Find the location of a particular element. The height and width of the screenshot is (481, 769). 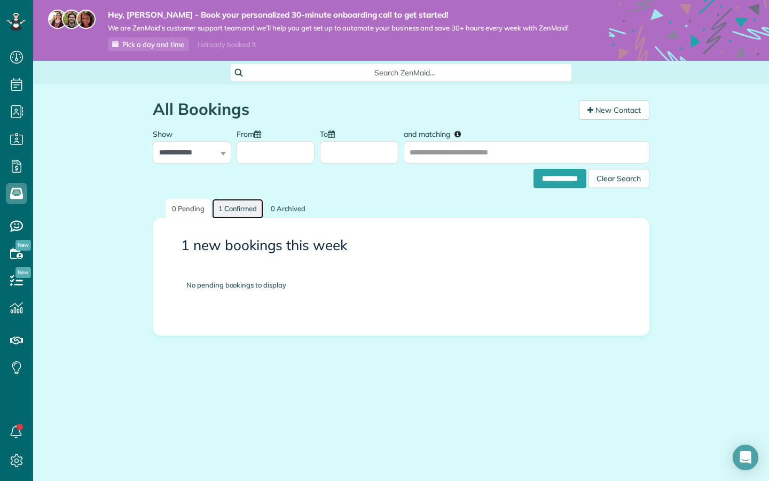

a: 0 Archived is located at coordinates (288, 208).